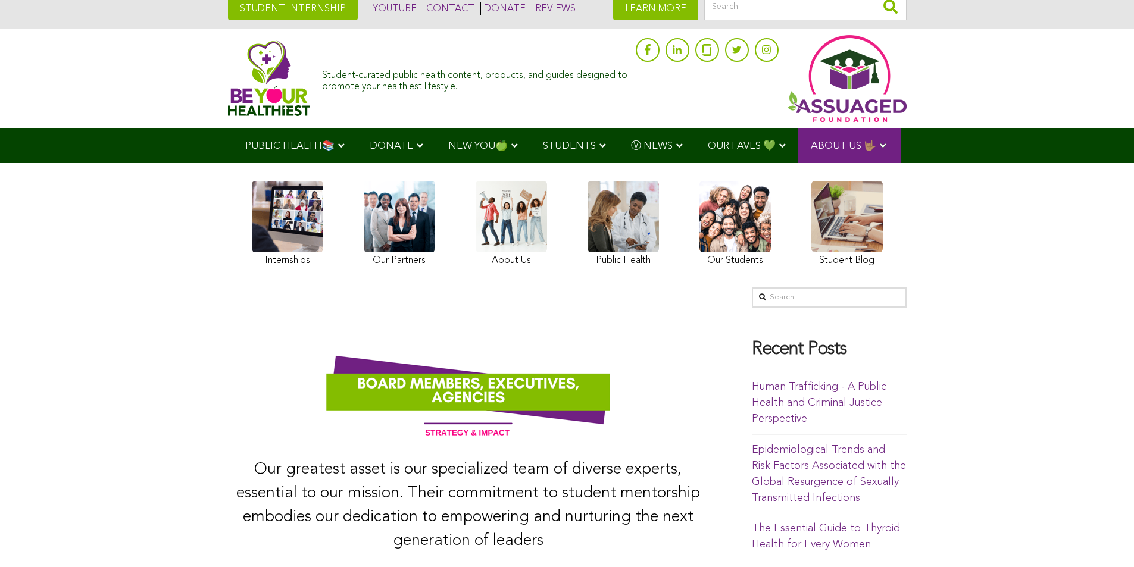 Image resolution: width=1134 pixels, height=567 pixels. What do you see at coordinates (847, 79) in the screenshot?
I see `img: Assuaged App` at bounding box center [847, 79].